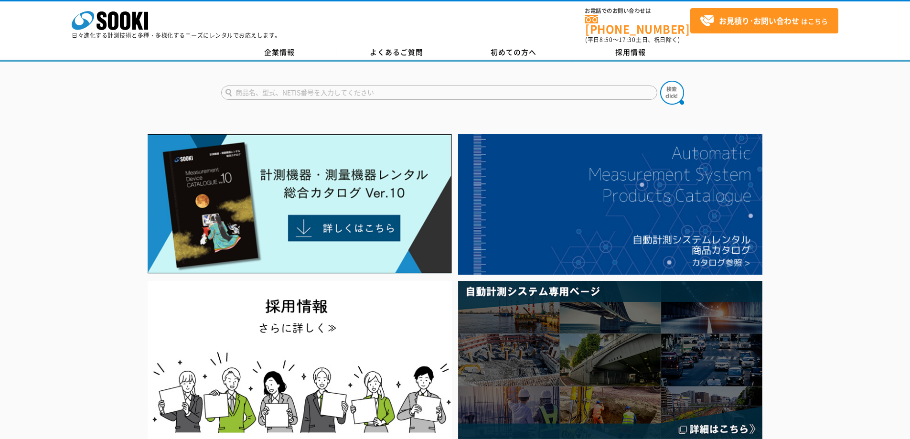  Describe the element at coordinates (279, 53) in the screenshot. I see `a: 企業情報` at that location.